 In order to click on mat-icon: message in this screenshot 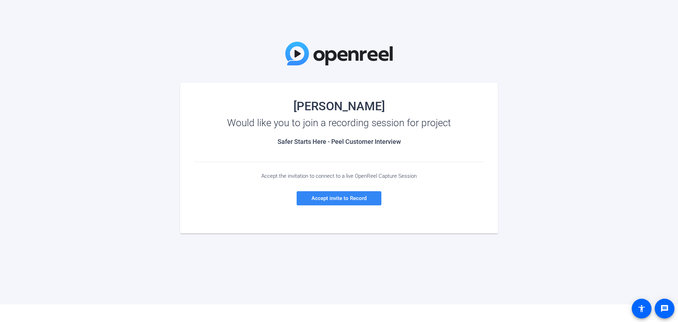, I will do `click(664, 308)`.